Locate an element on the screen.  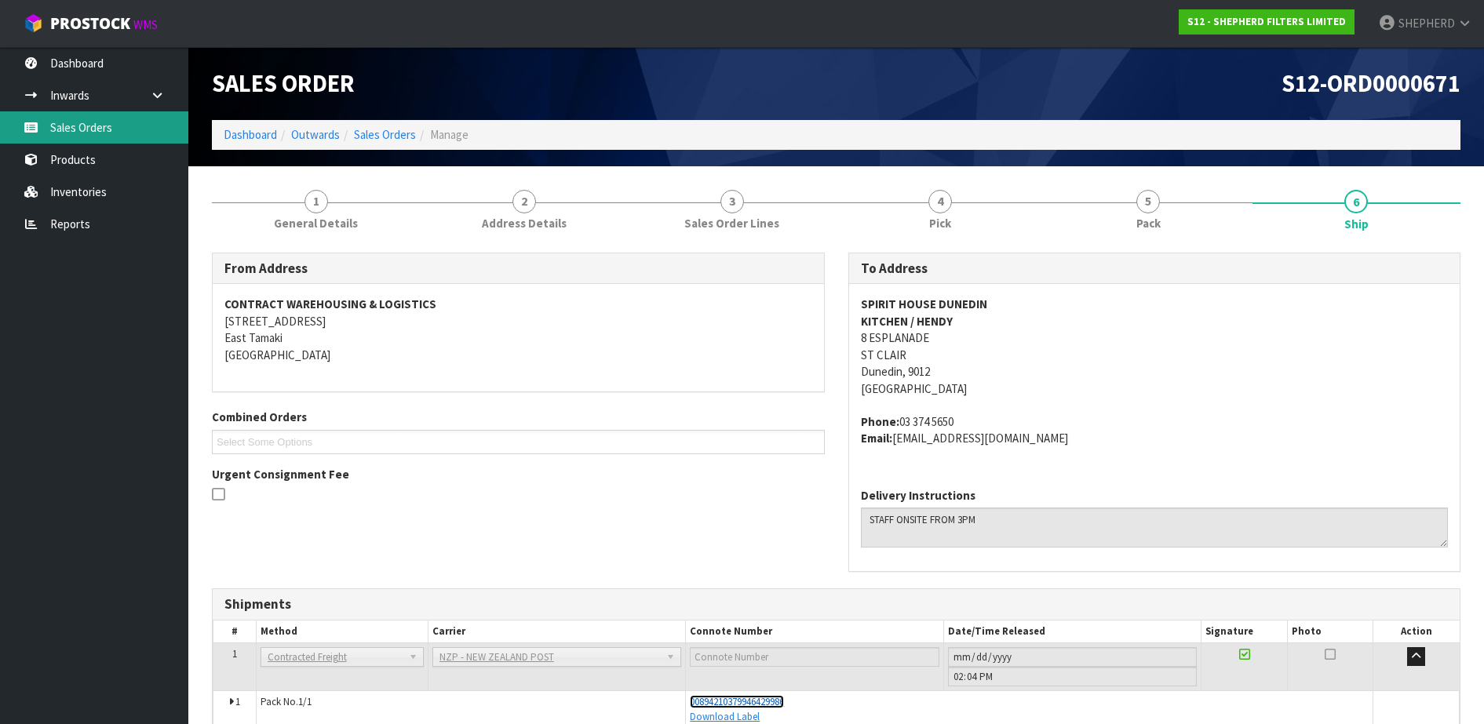
h3: From Address is located at coordinates (518, 268).